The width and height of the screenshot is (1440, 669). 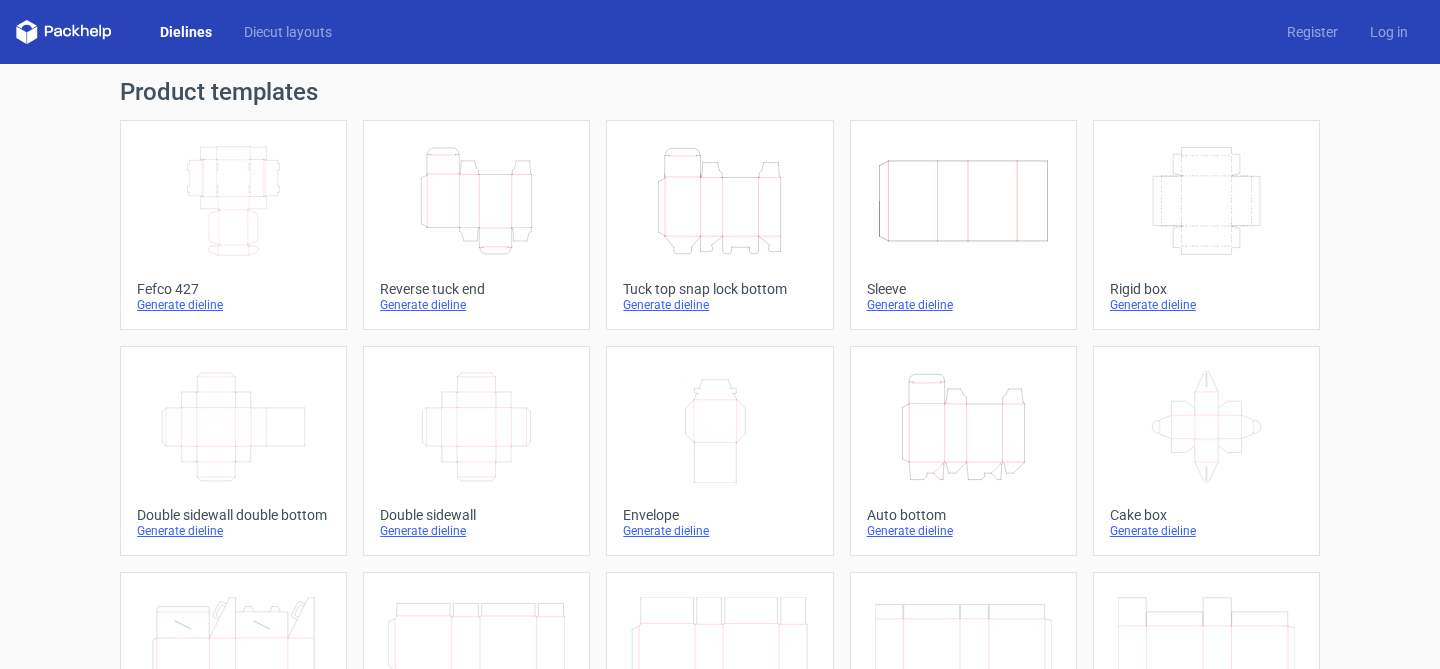 What do you see at coordinates (720, 92) in the screenshot?
I see `h1: Product templates` at bounding box center [720, 92].